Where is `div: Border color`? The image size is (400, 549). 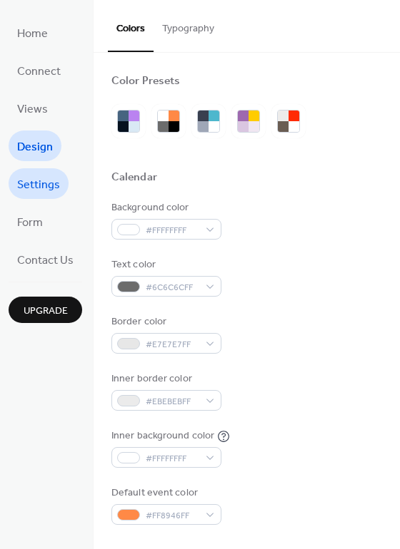 div: Border color is located at coordinates (165, 322).